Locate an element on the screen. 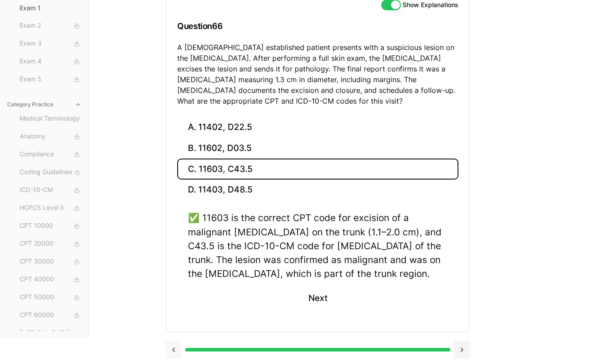  button: CPT 10000 is located at coordinates (50, 226).